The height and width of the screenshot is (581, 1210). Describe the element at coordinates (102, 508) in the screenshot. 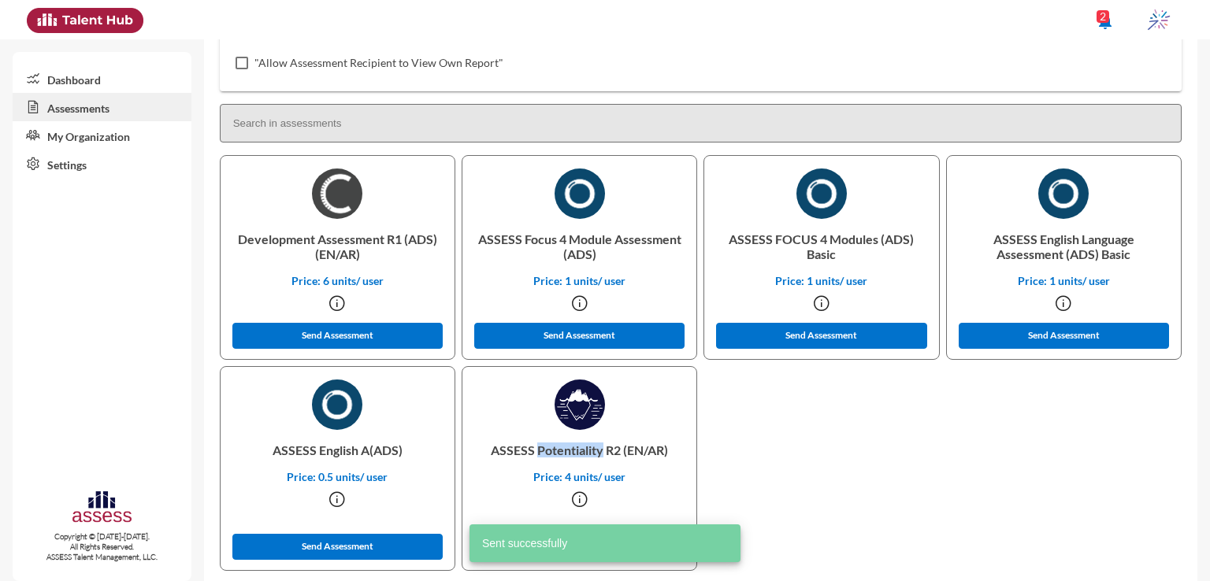

I see `img: assesscompany-logo.png` at that location.